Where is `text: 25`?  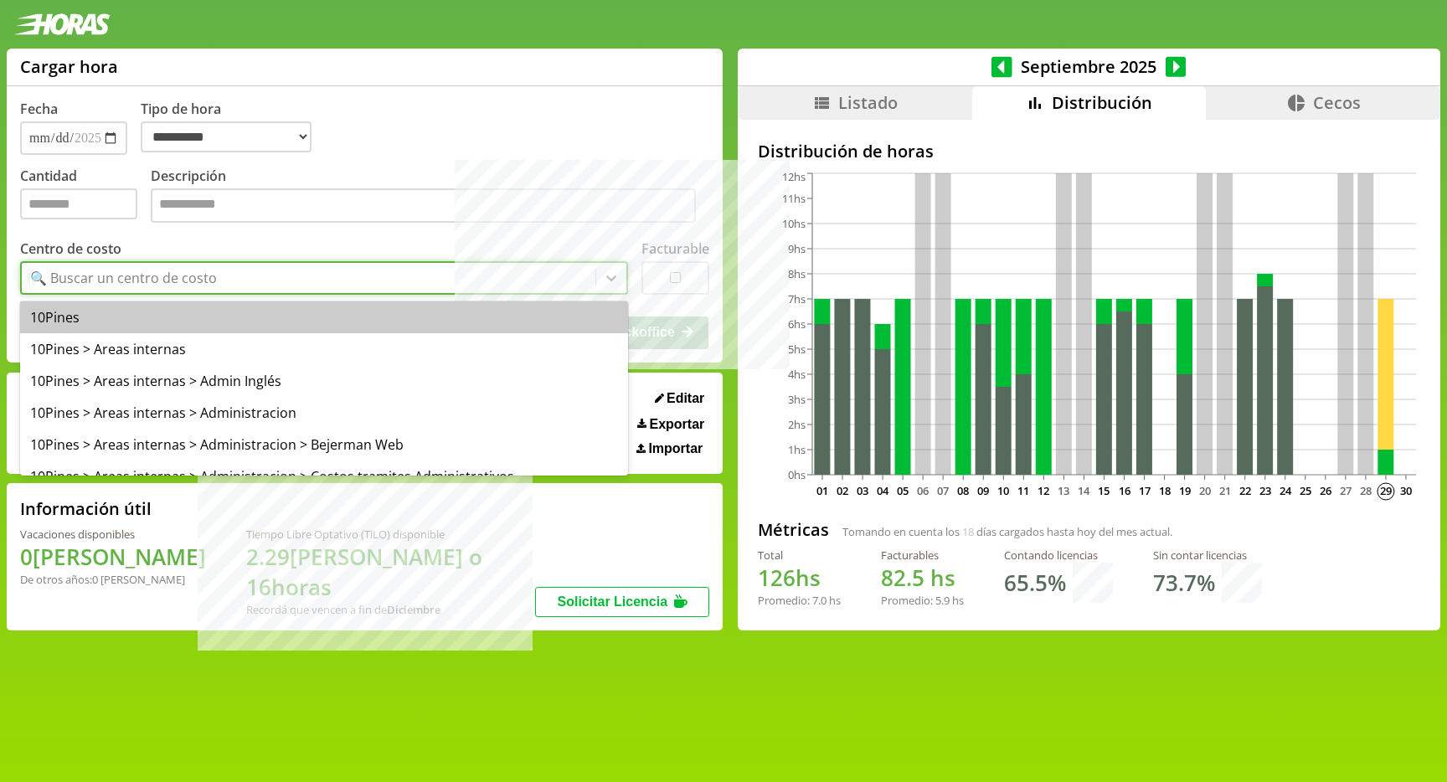 text: 25 is located at coordinates (1305, 491).